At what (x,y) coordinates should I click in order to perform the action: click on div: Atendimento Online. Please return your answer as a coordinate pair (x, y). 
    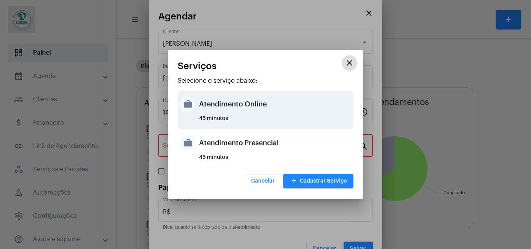
    Looking at the image, I should click on (275, 104).